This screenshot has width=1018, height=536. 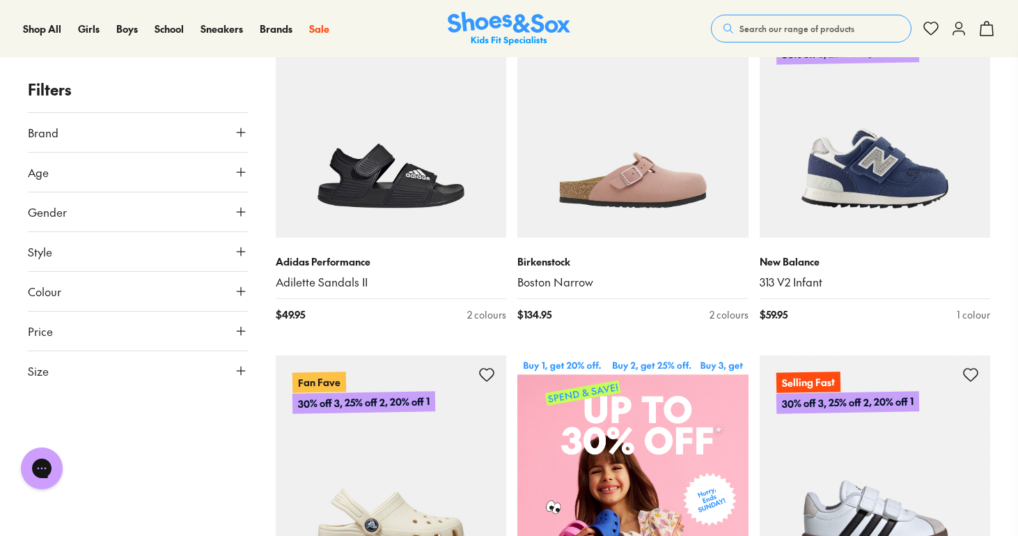 What do you see at coordinates (876, 122) in the screenshot?
I see `a: Fan Fave30% off 3, 25% off 2, 20% off 1` at bounding box center [876, 122].